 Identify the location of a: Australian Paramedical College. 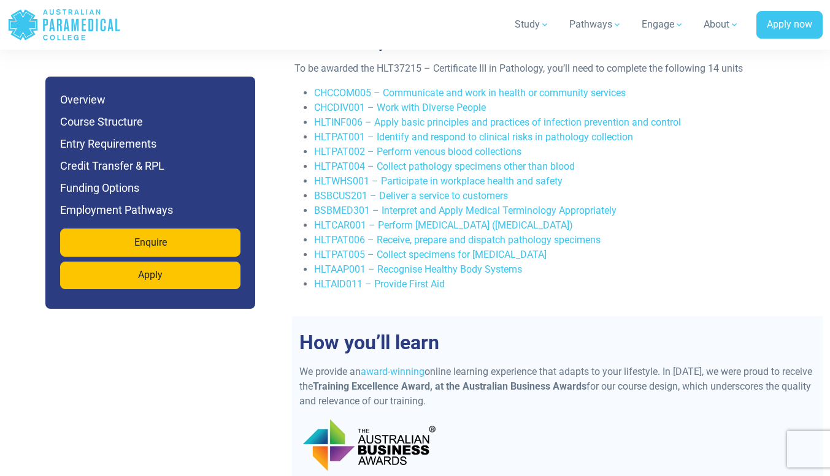
(64, 25).